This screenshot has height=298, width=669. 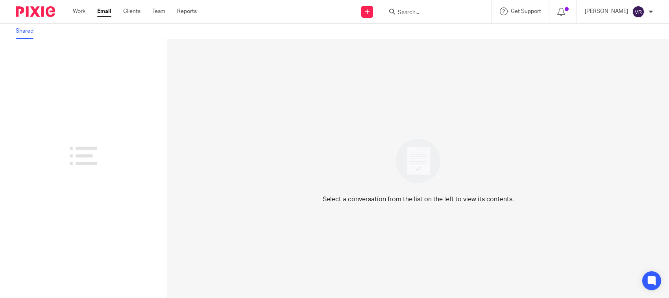 I want to click on a: Clients, so click(x=132, y=11).